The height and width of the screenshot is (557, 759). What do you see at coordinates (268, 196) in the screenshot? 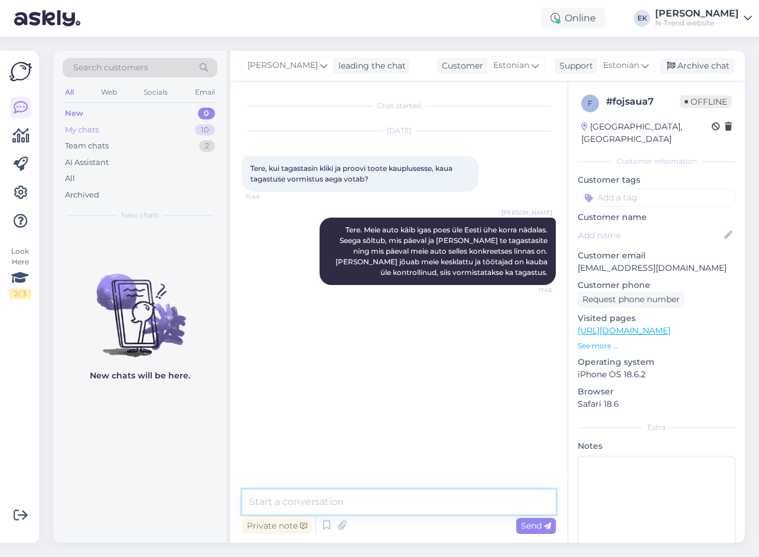
I see `span: 11:44` at bounding box center [268, 196].